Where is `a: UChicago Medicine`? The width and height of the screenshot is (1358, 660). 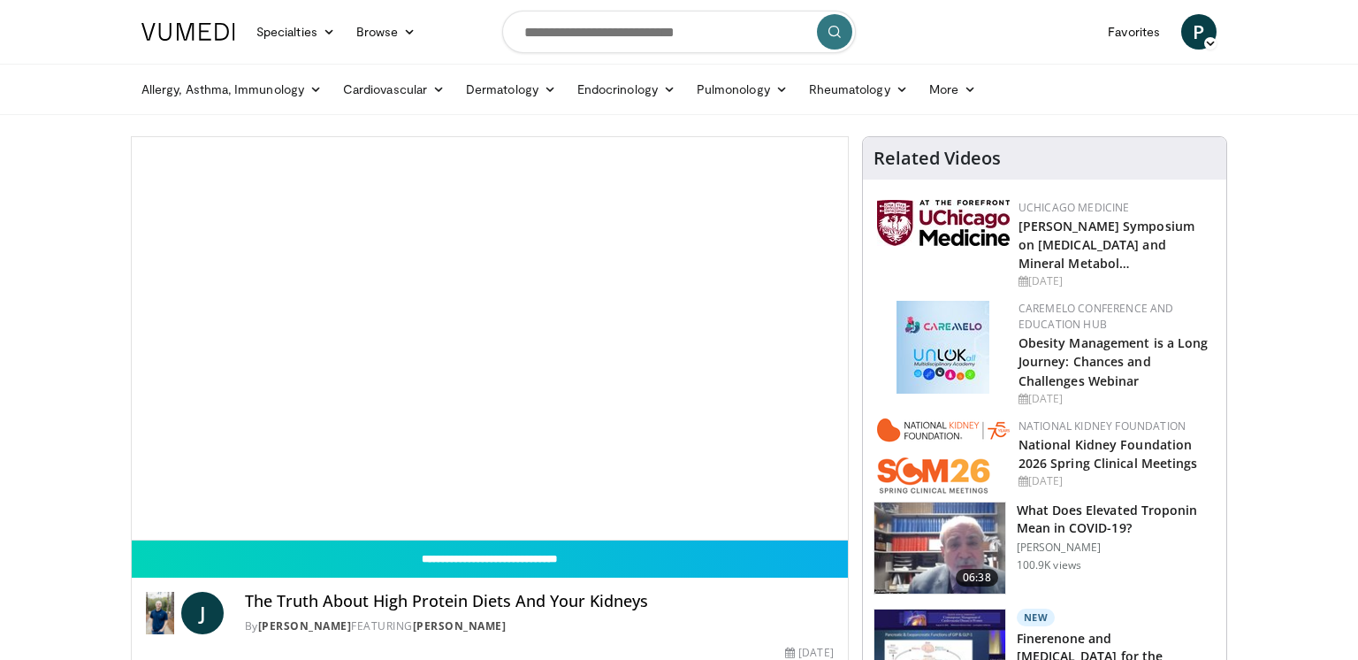
a: UChicago Medicine is located at coordinates (1074, 207).